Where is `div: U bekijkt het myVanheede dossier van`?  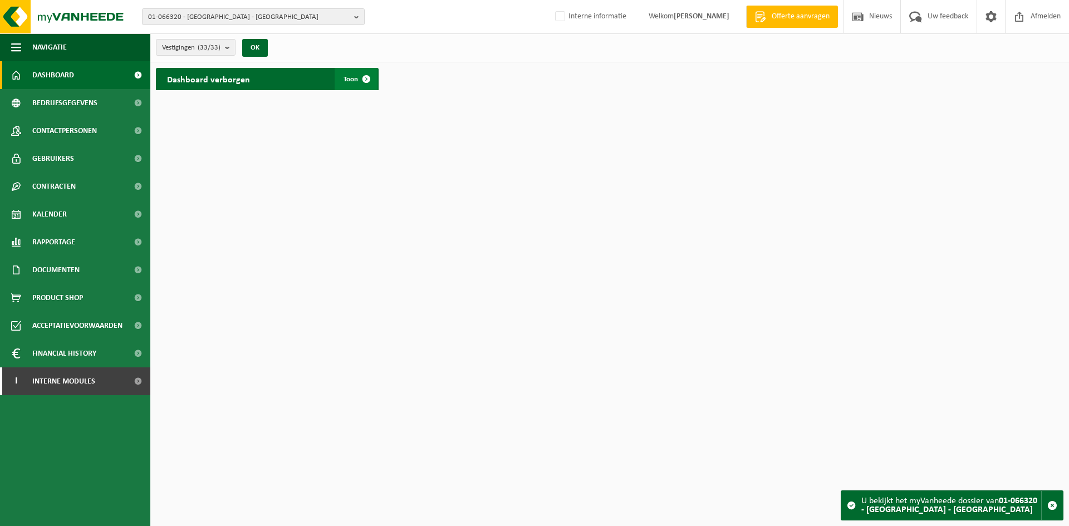
div: U bekijkt het myVanheede dossier van is located at coordinates (951, 506).